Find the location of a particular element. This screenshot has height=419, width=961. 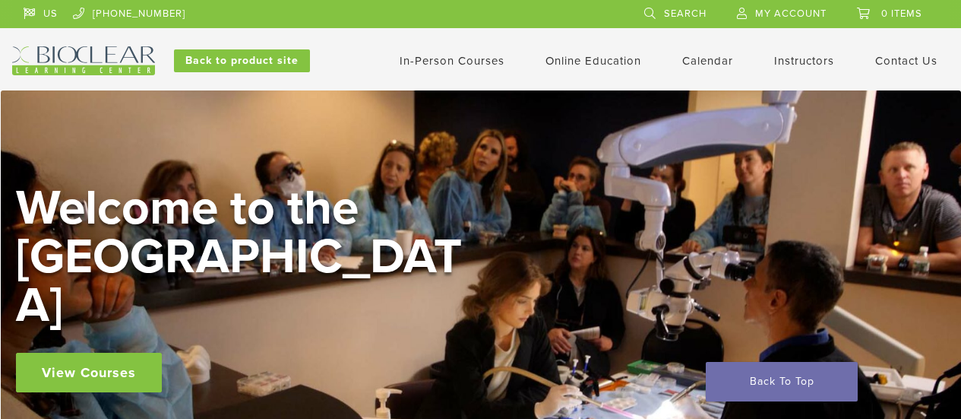

a: View Courses is located at coordinates (89, 372).